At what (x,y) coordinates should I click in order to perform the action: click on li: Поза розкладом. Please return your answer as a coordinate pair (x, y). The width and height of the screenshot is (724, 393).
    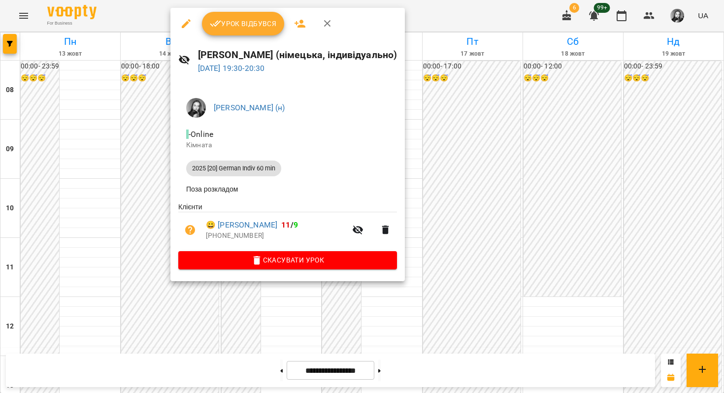
    Looking at the image, I should click on (288, 189).